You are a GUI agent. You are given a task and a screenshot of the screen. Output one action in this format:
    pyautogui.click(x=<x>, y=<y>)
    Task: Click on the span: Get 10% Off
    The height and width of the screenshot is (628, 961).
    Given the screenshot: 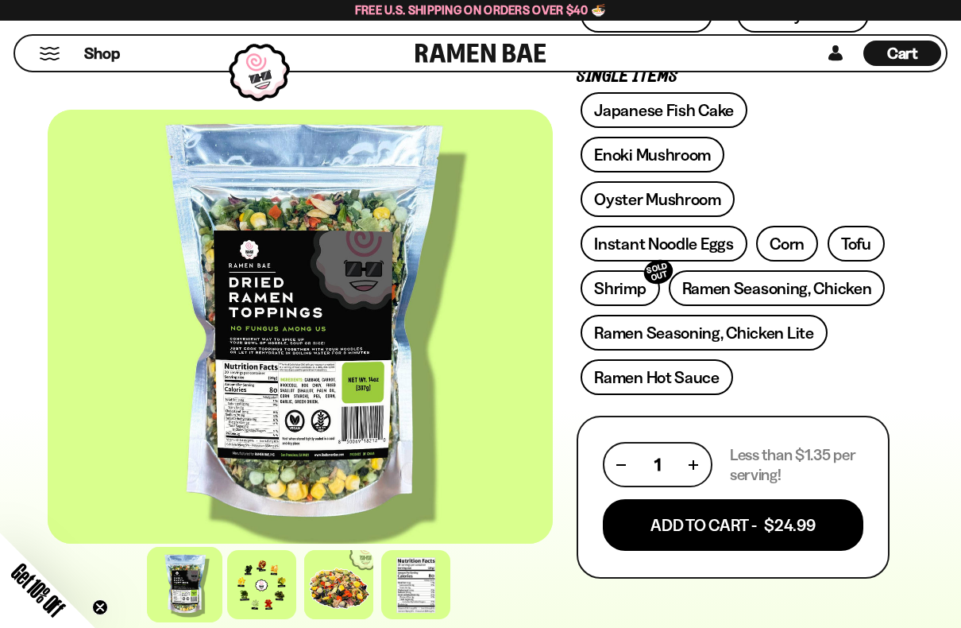 What is the action you would take?
    pyautogui.click(x=38, y=589)
    